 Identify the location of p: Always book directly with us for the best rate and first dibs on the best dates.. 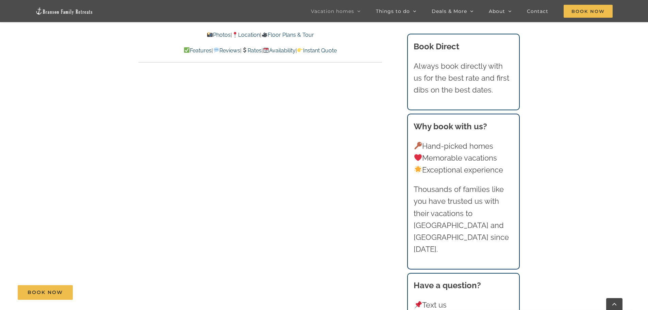
(463, 78).